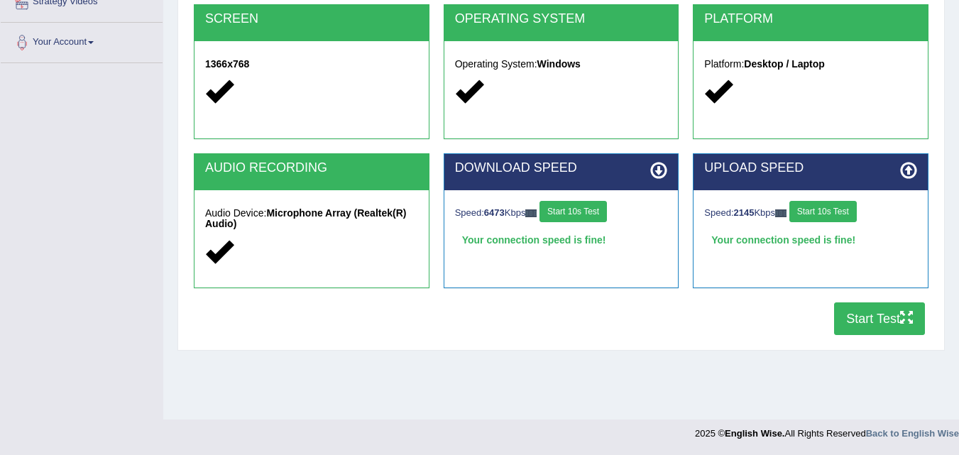  I want to click on h2: UPLOAD SPEED, so click(810, 168).